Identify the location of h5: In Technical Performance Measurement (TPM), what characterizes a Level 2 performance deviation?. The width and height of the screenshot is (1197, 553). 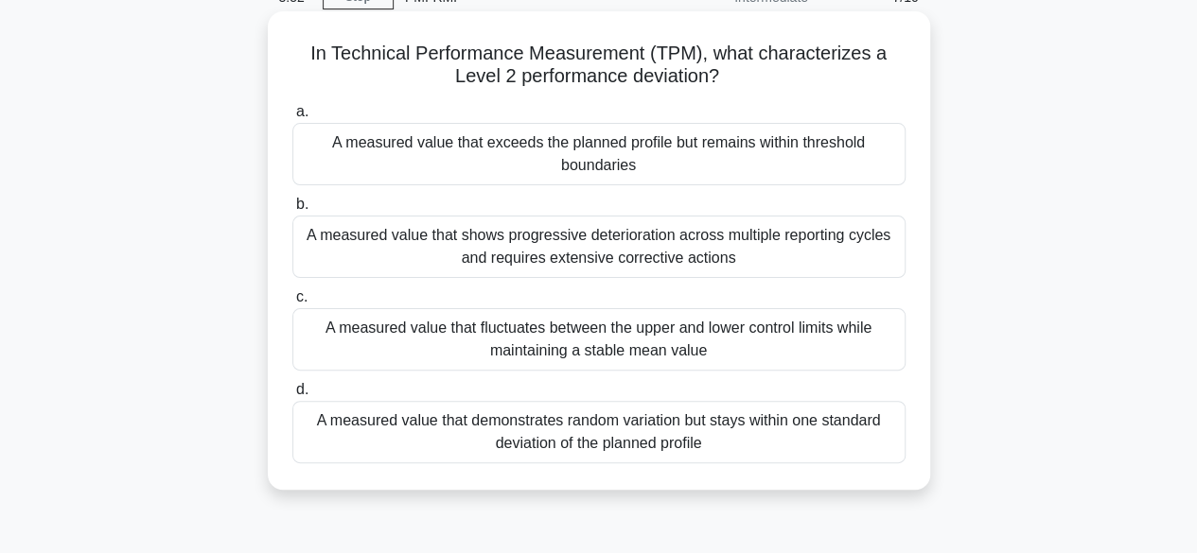
(599, 65).